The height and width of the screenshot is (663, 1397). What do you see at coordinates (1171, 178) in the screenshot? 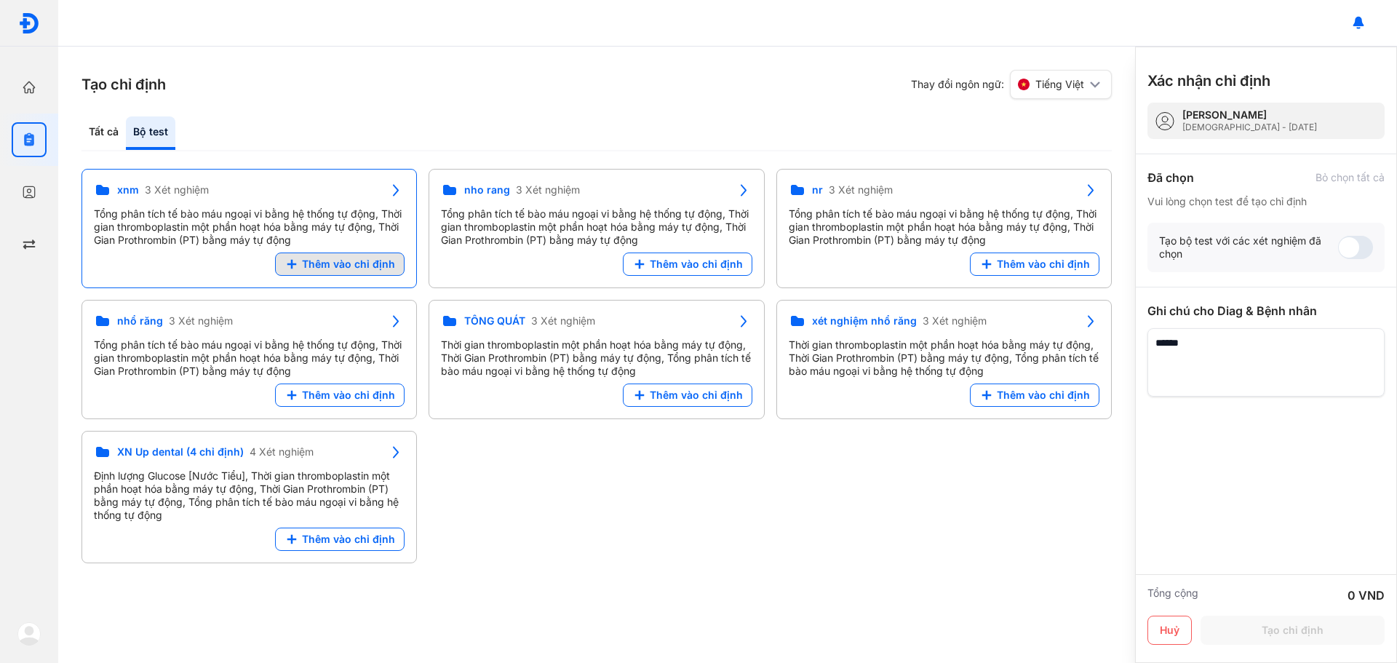
I see `div: Đã chọn` at bounding box center [1171, 178].